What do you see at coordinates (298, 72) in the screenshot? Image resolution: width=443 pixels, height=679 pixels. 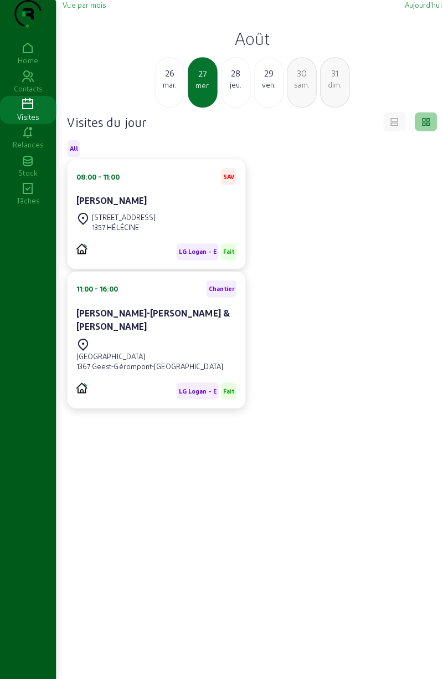 I see `div: 30` at bounding box center [298, 72].